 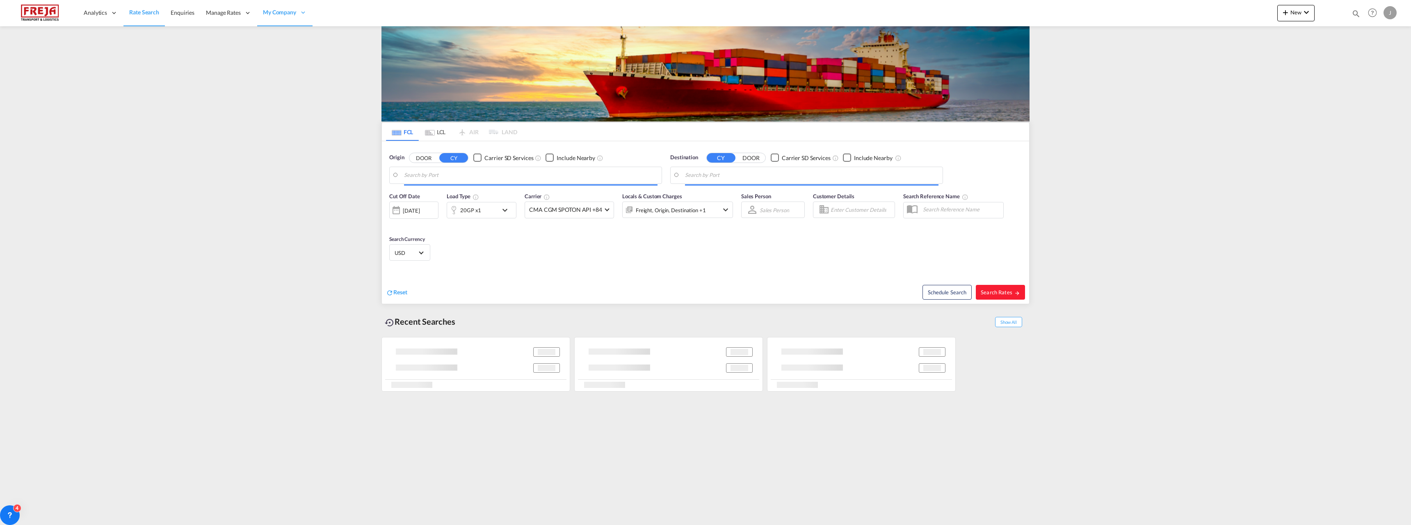 I want to click on img: LCL+%26+FCL+BACKGROUND.png, so click(x=705, y=74).